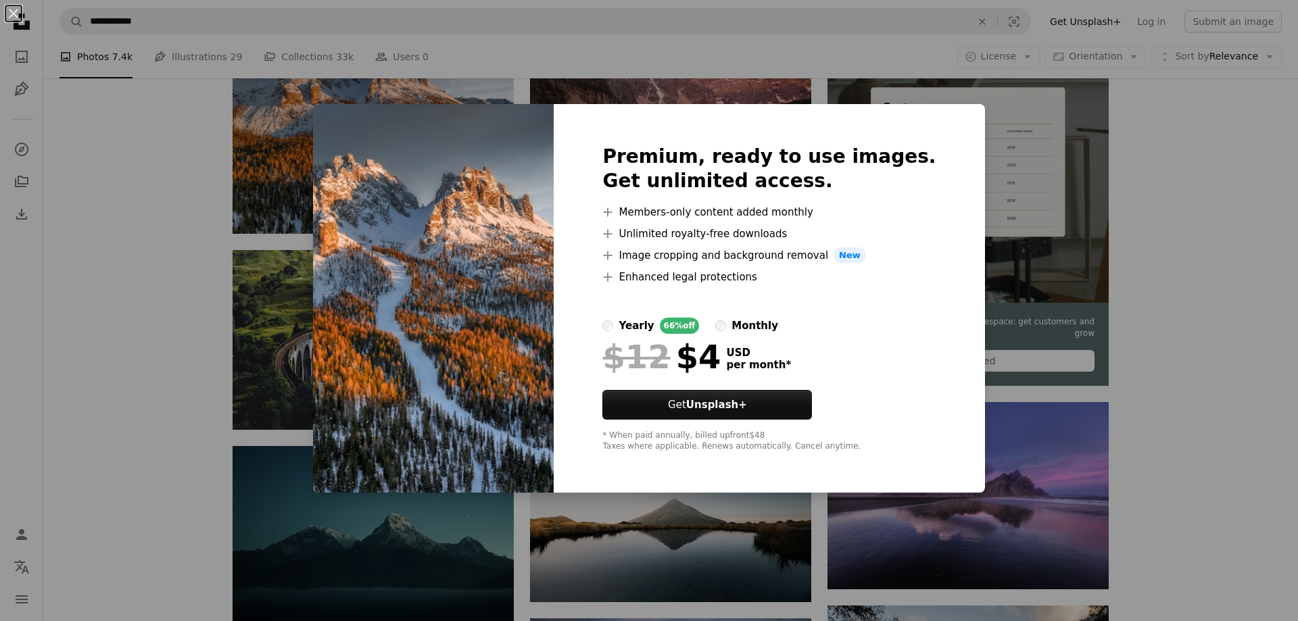 The height and width of the screenshot is (621, 1298). I want to click on div: monthly, so click(755, 326).